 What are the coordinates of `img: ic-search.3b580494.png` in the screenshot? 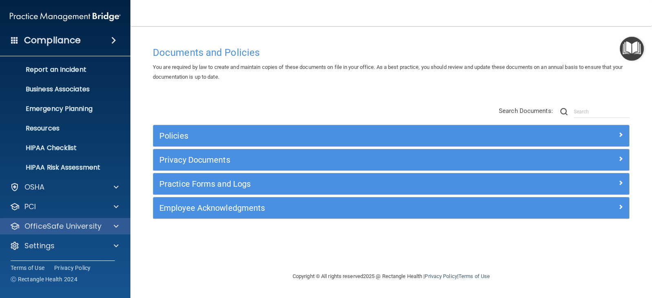 It's located at (564, 112).